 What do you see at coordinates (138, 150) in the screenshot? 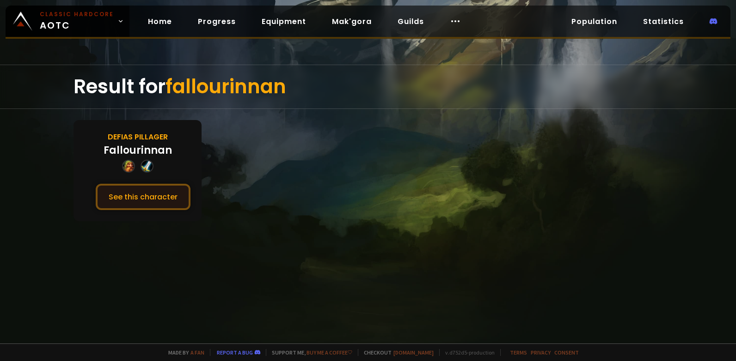
I see `div: Fallourinnan` at bounding box center [138, 150].